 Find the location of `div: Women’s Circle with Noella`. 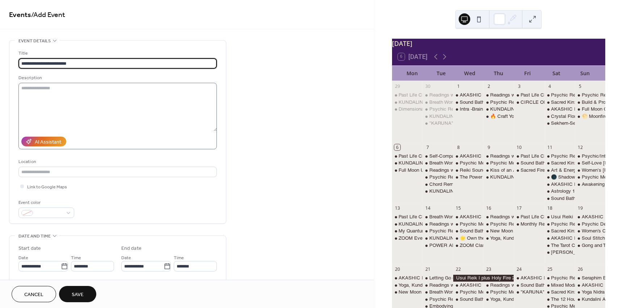

div: Women’s Circle with Noella is located at coordinates (590, 231).